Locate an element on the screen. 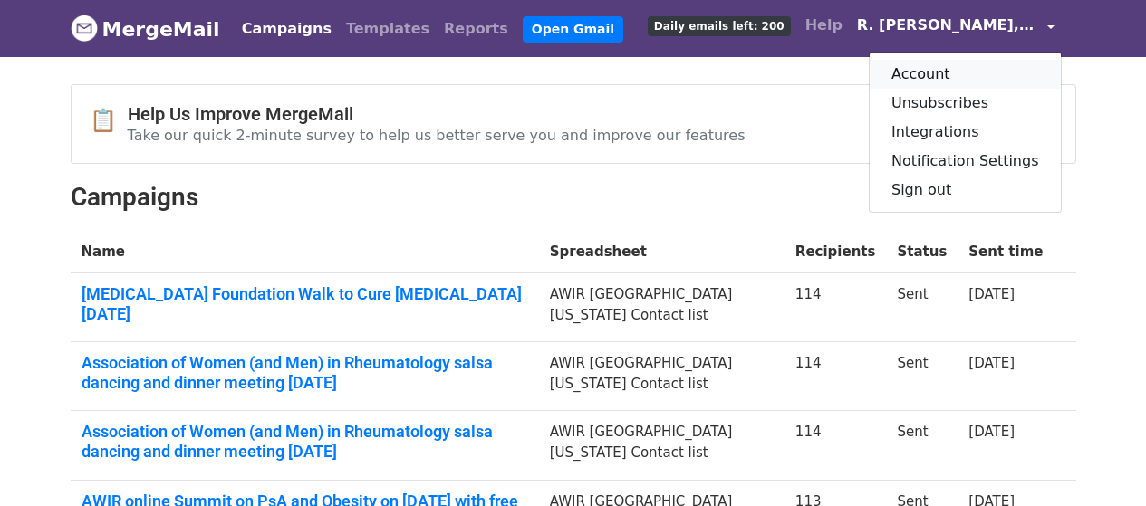 The height and width of the screenshot is (506, 1146). a: Templates is located at coordinates (388, 29).